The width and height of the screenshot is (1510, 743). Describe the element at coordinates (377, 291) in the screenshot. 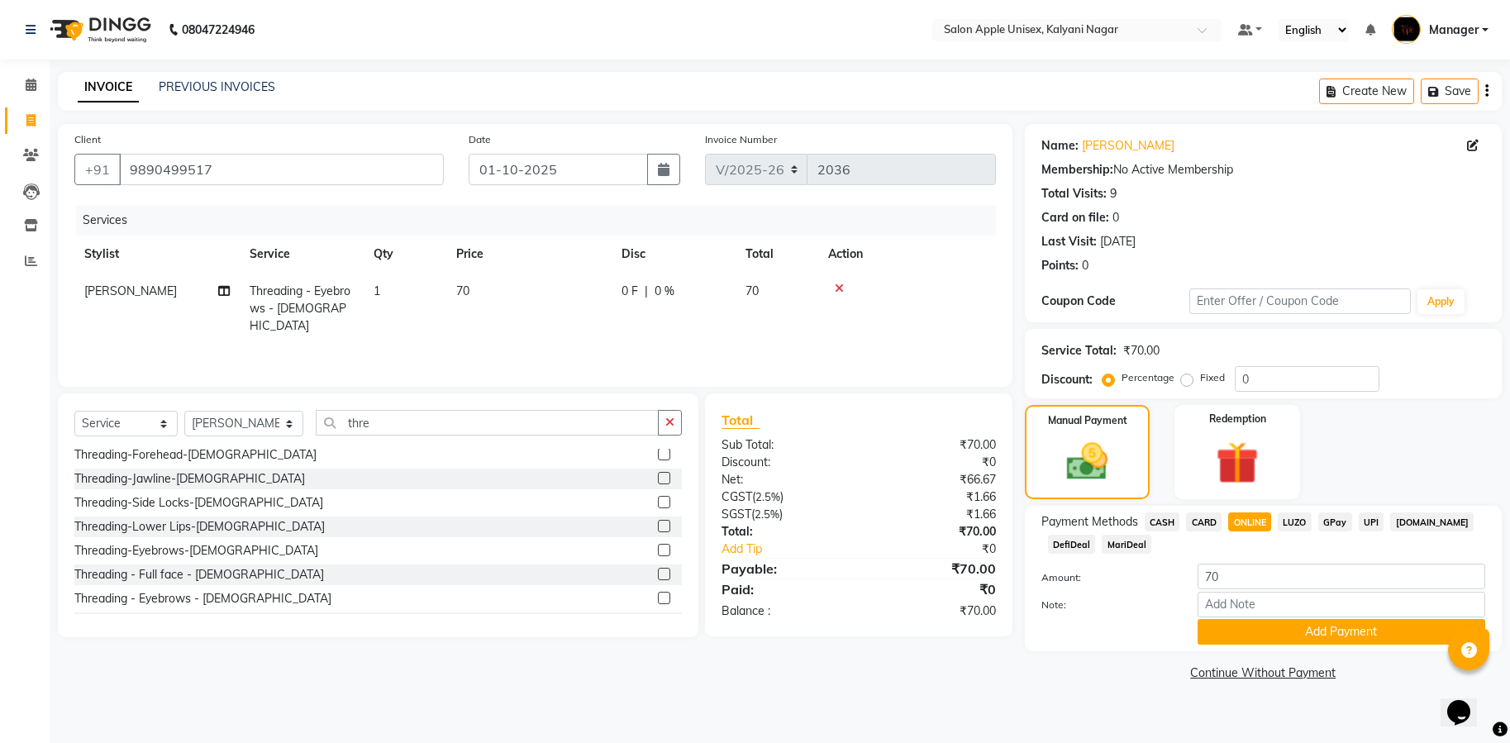

I see `span: 1` at that location.